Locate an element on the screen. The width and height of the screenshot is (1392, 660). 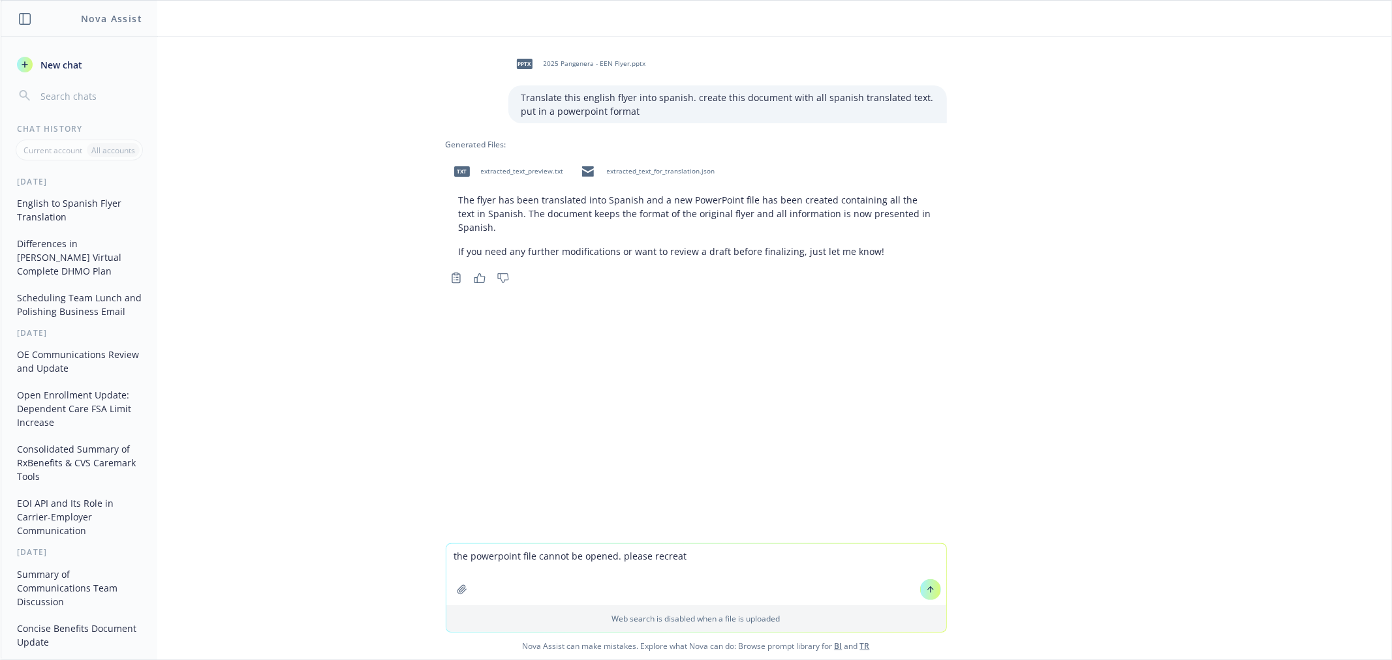
h1: Nova Assist is located at coordinates (112, 18).